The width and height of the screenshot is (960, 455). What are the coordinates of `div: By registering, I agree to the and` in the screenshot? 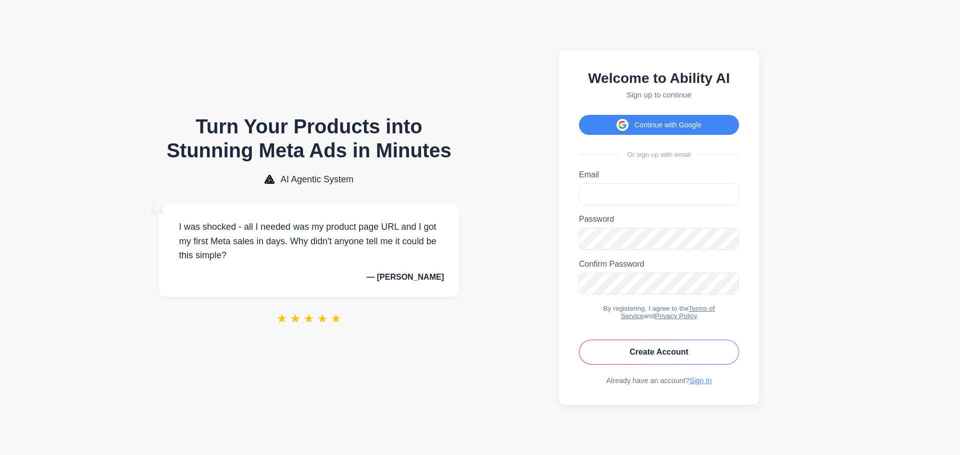 It's located at (659, 312).